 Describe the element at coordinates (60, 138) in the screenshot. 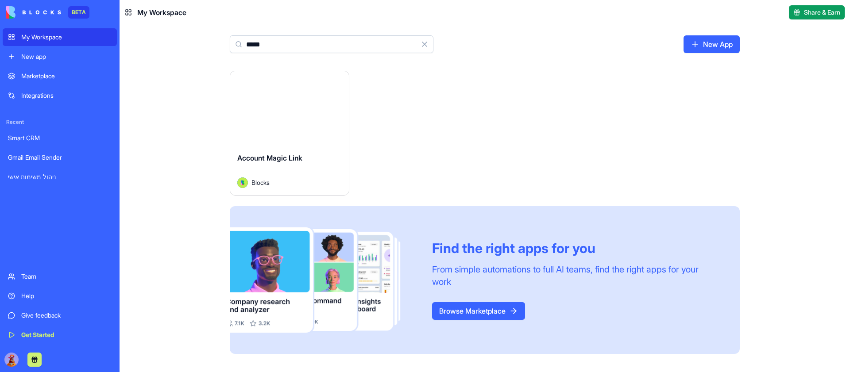

I see `div: Smart CRM` at that location.